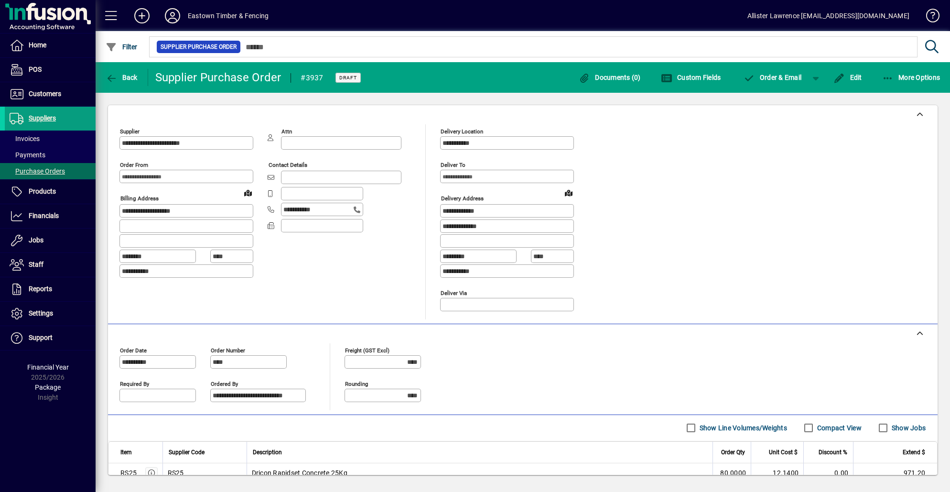 This screenshot has height=492, width=950. Describe the element at coordinates (48, 367) in the screenshot. I see `span: Financial Year` at that location.